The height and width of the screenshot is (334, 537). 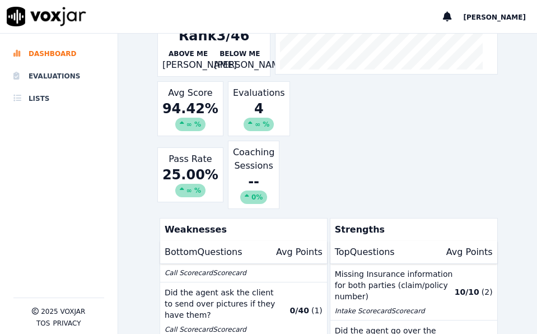 What do you see at coordinates (259, 109) in the screenshot?
I see `div: Evaluations` at bounding box center [259, 109].